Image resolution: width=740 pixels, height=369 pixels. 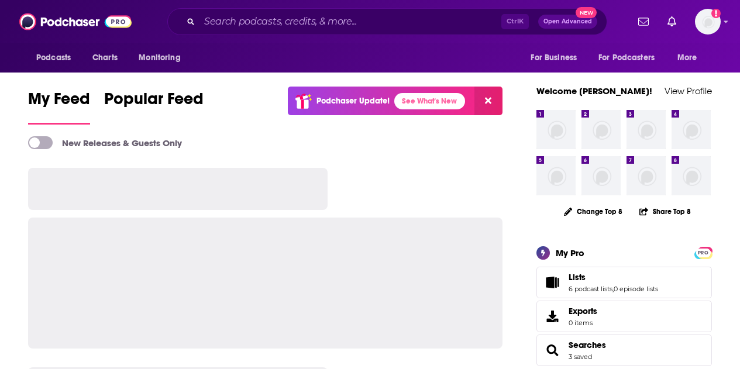 I want to click on span: For Business, so click(x=554, y=58).